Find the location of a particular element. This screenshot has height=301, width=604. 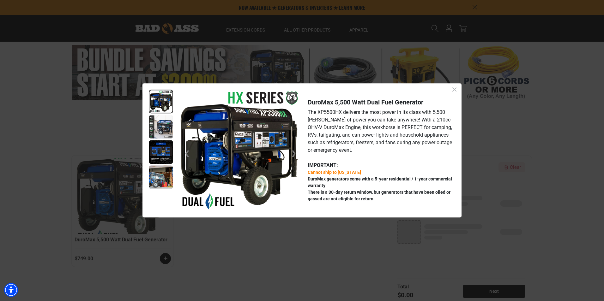

strong: IMPORTANT: is located at coordinates (323, 165).